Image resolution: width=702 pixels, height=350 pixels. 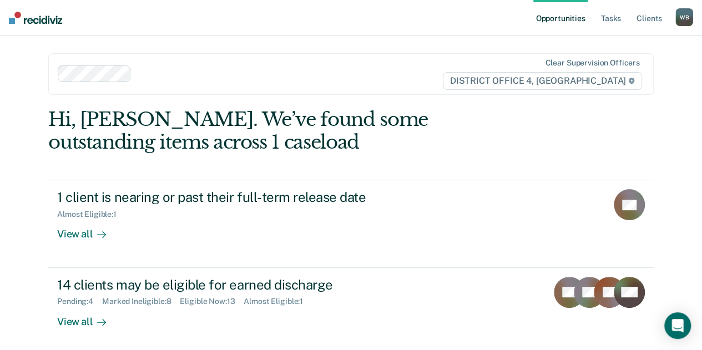 What do you see at coordinates (252, 285) in the screenshot?
I see `div: 14 clients may be eligible for earned discharge` at bounding box center [252, 285].